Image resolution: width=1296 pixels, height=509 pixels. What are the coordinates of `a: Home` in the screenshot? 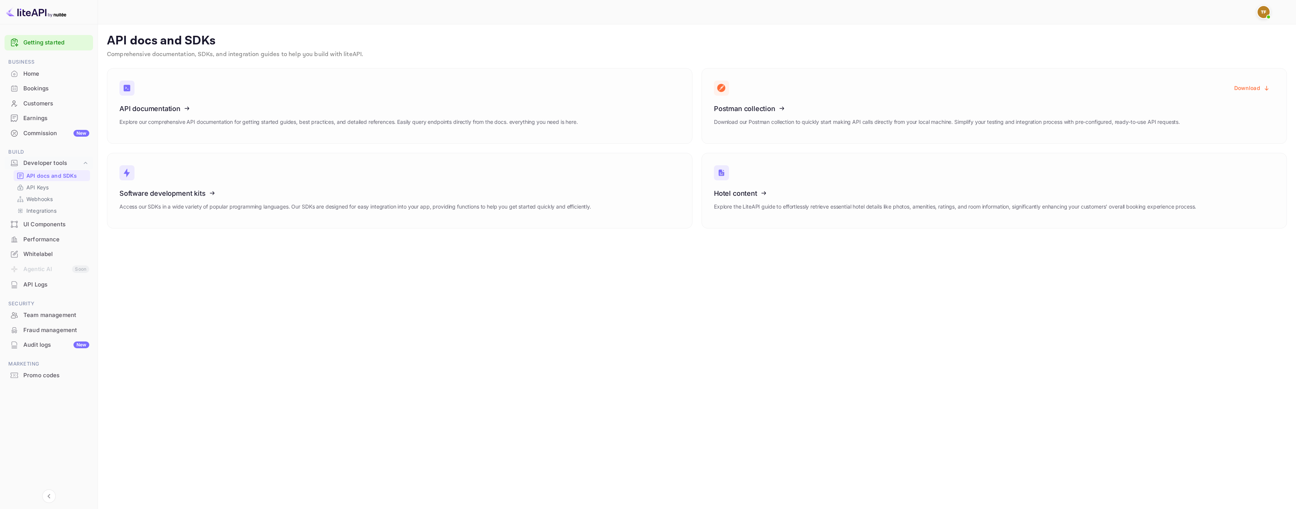 It's located at (49, 73).